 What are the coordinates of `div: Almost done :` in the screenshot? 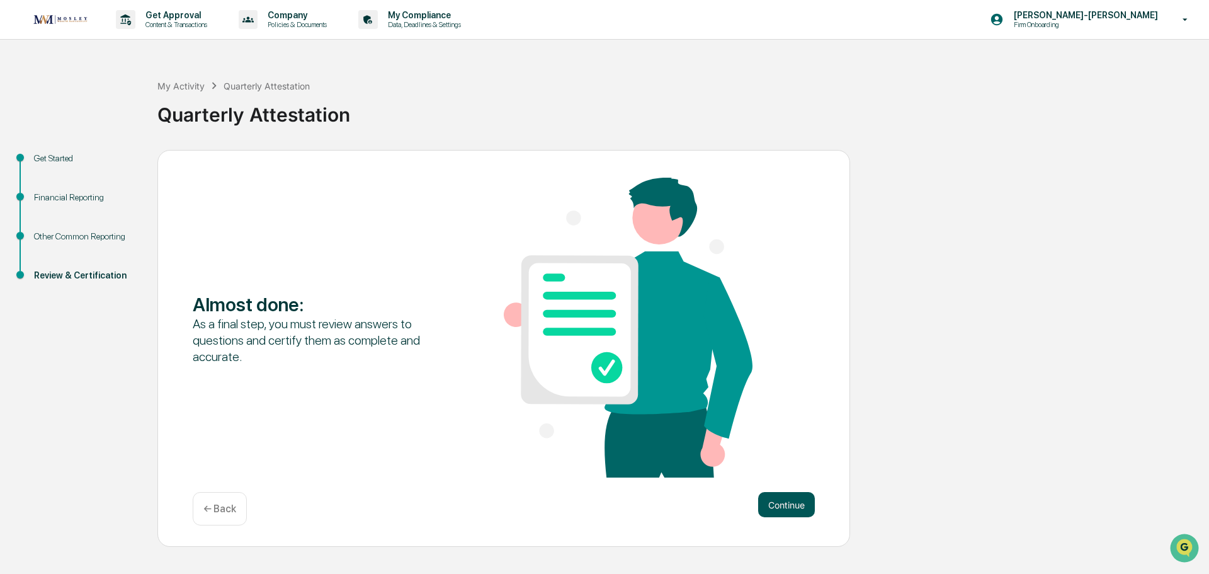 It's located at (317, 304).